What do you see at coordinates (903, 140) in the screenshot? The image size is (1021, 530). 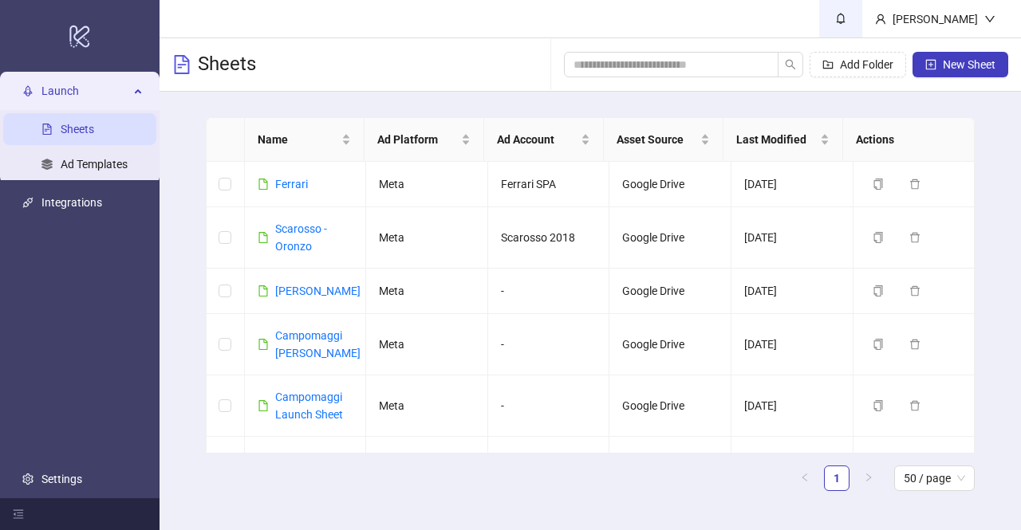 I see `th: Actions` at bounding box center [903, 140].